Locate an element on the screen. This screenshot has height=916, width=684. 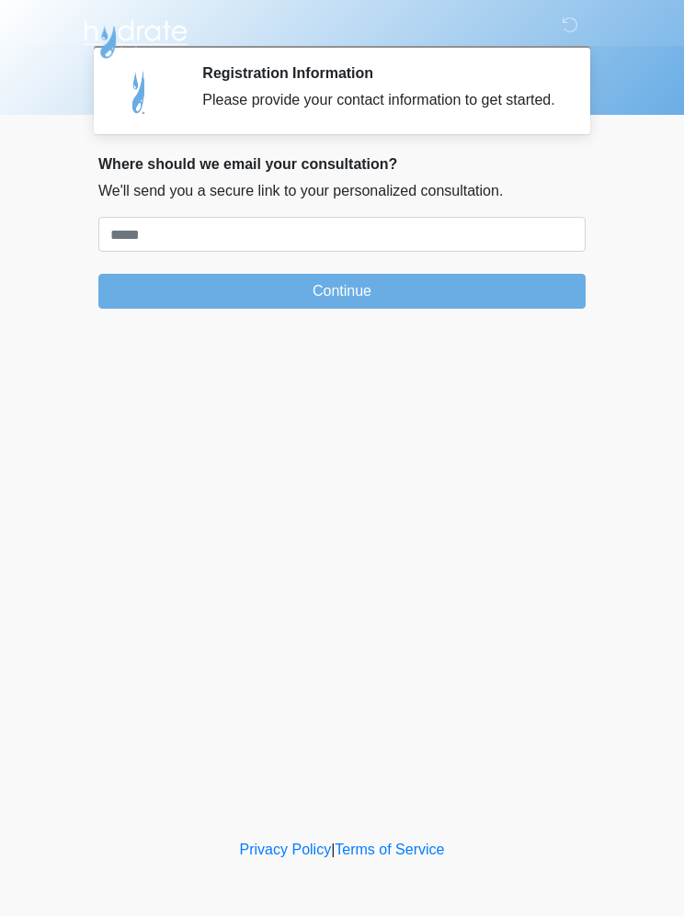
button: Continue is located at coordinates (342, 291).